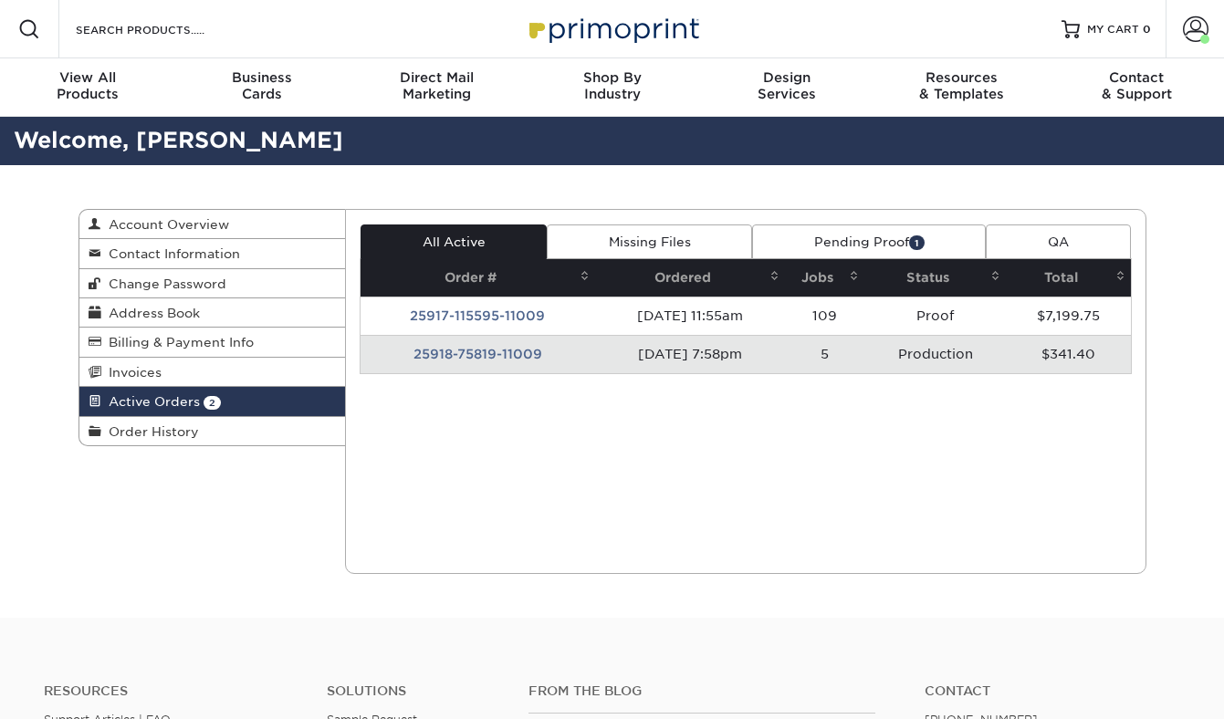 The width and height of the screenshot is (1224, 719). What do you see at coordinates (213, 402) in the screenshot?
I see `a: Active Orders 2` at bounding box center [213, 402].